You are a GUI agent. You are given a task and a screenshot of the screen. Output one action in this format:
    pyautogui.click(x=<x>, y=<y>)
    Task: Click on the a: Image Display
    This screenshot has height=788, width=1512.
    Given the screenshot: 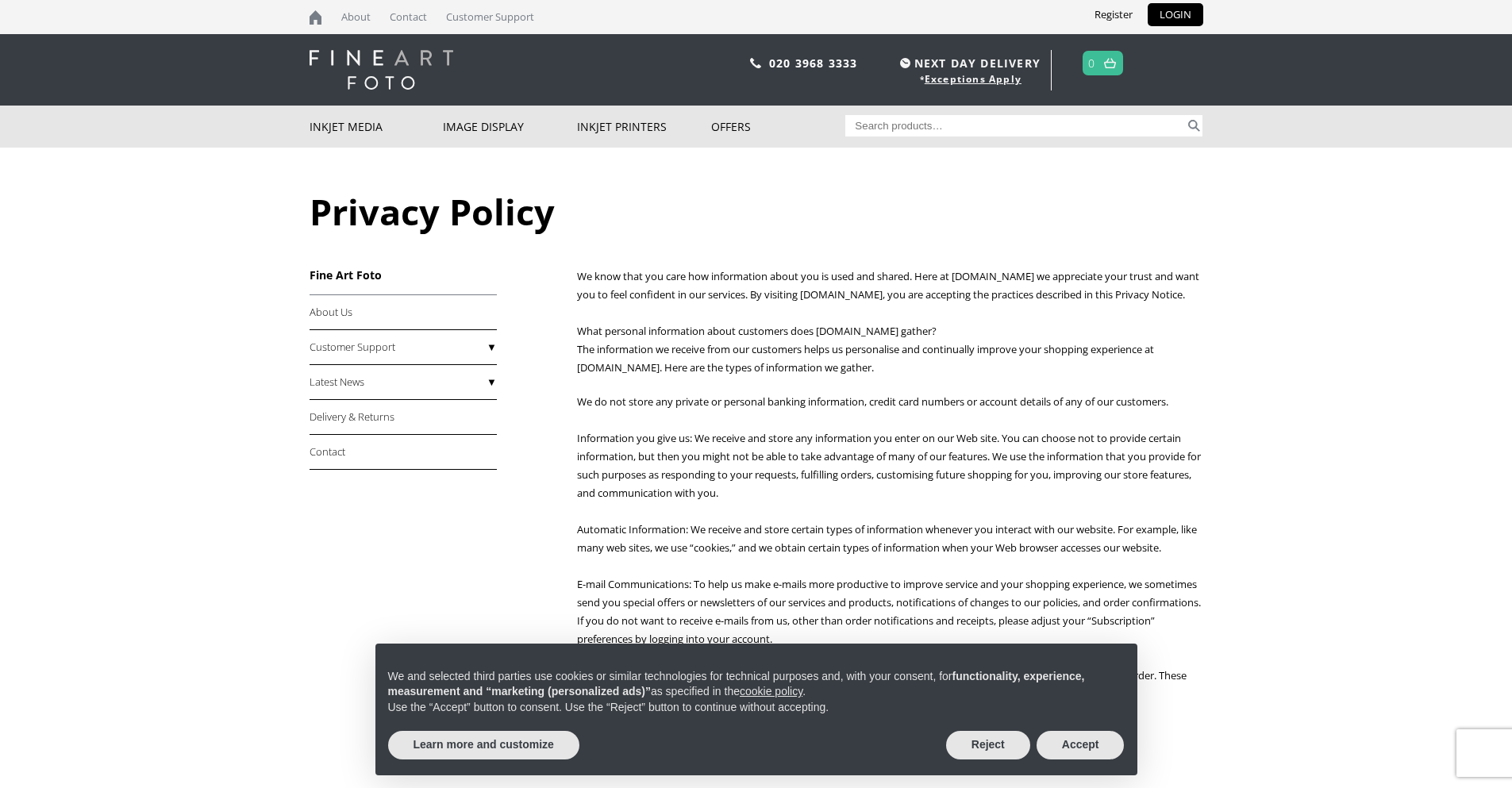 What is the action you would take?
    pyautogui.click(x=510, y=127)
    